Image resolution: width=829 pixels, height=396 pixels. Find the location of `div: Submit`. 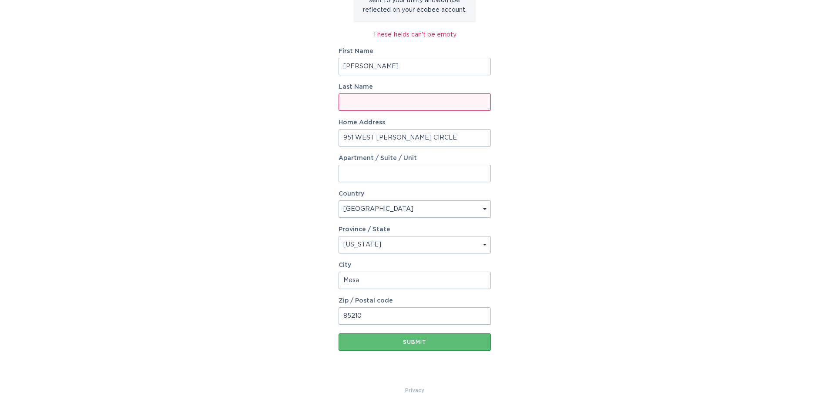

div: Submit is located at coordinates (415, 342).